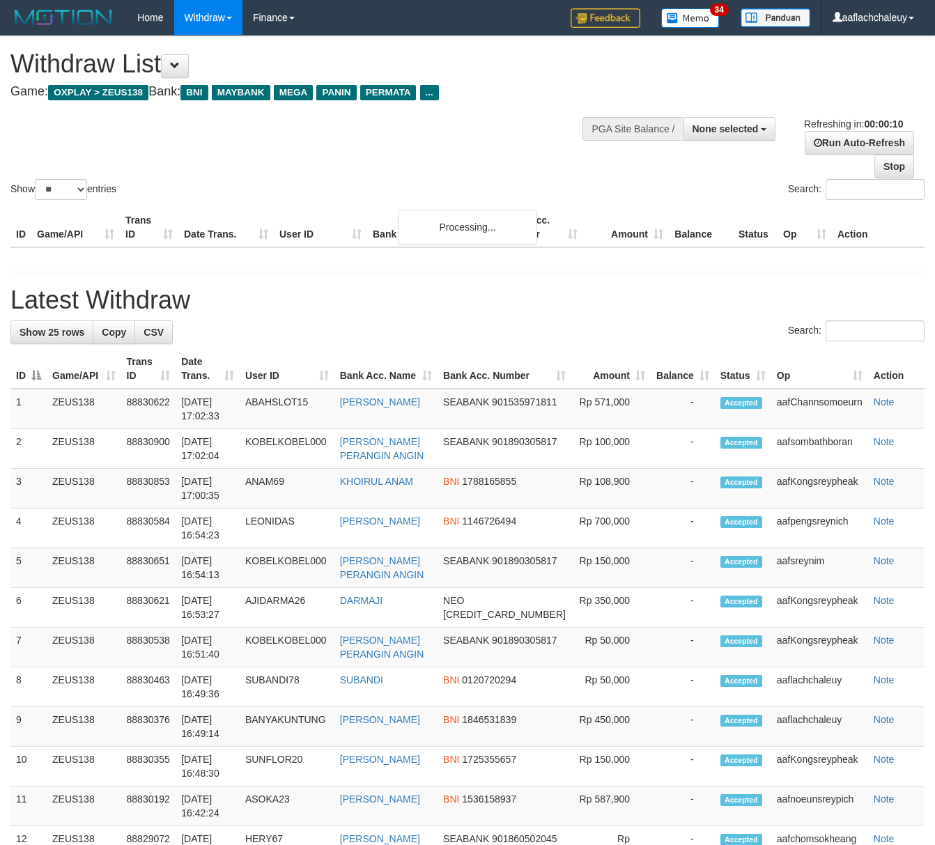 The width and height of the screenshot is (935, 845). Describe the element at coordinates (376, 482) in the screenshot. I see `a: KHOIRUL ANAM` at that location.